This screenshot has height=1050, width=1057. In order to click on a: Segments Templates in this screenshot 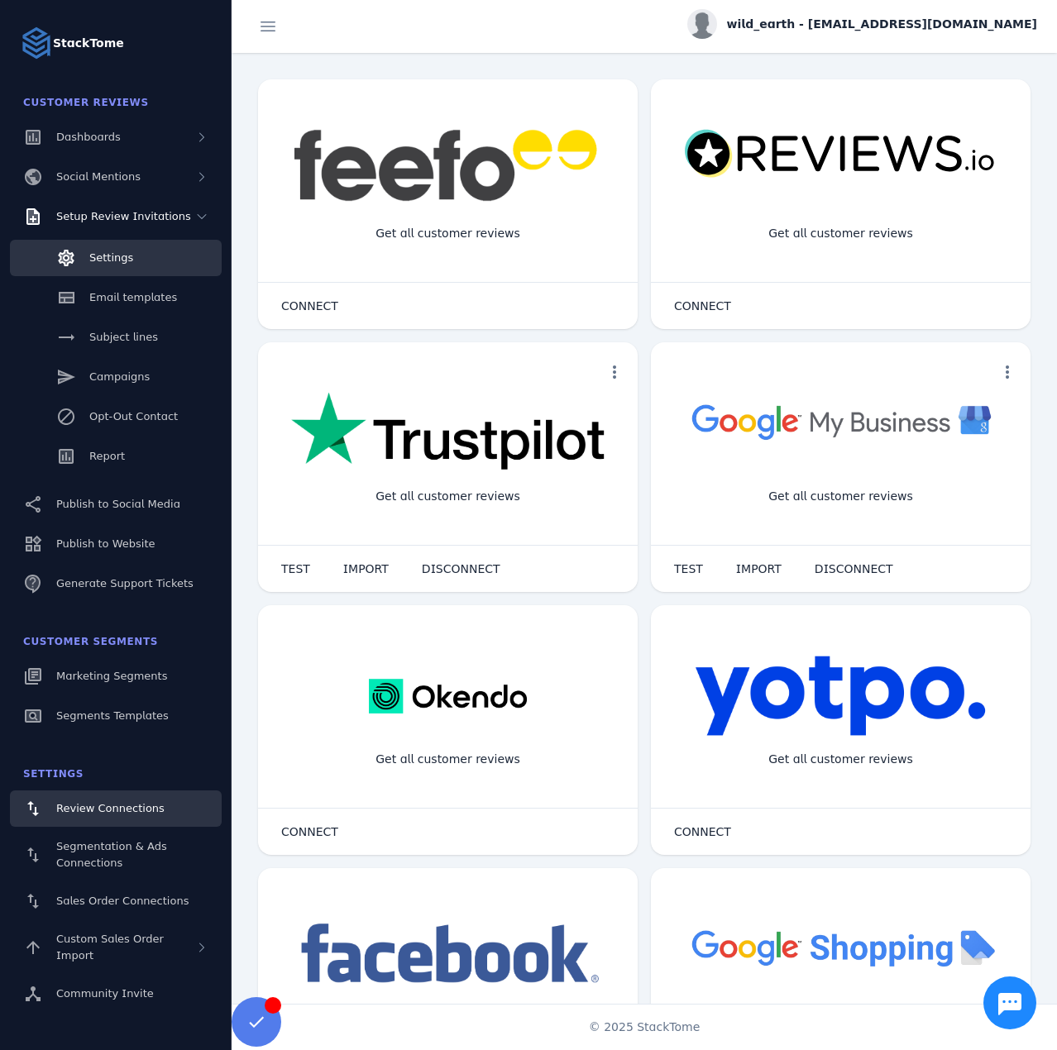, I will do `click(116, 716)`.